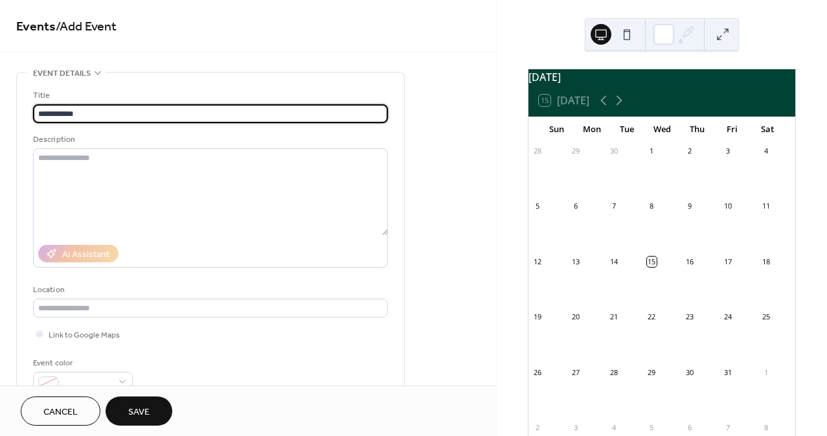 Image resolution: width=827 pixels, height=436 pixels. I want to click on a: Cancel, so click(60, 411).